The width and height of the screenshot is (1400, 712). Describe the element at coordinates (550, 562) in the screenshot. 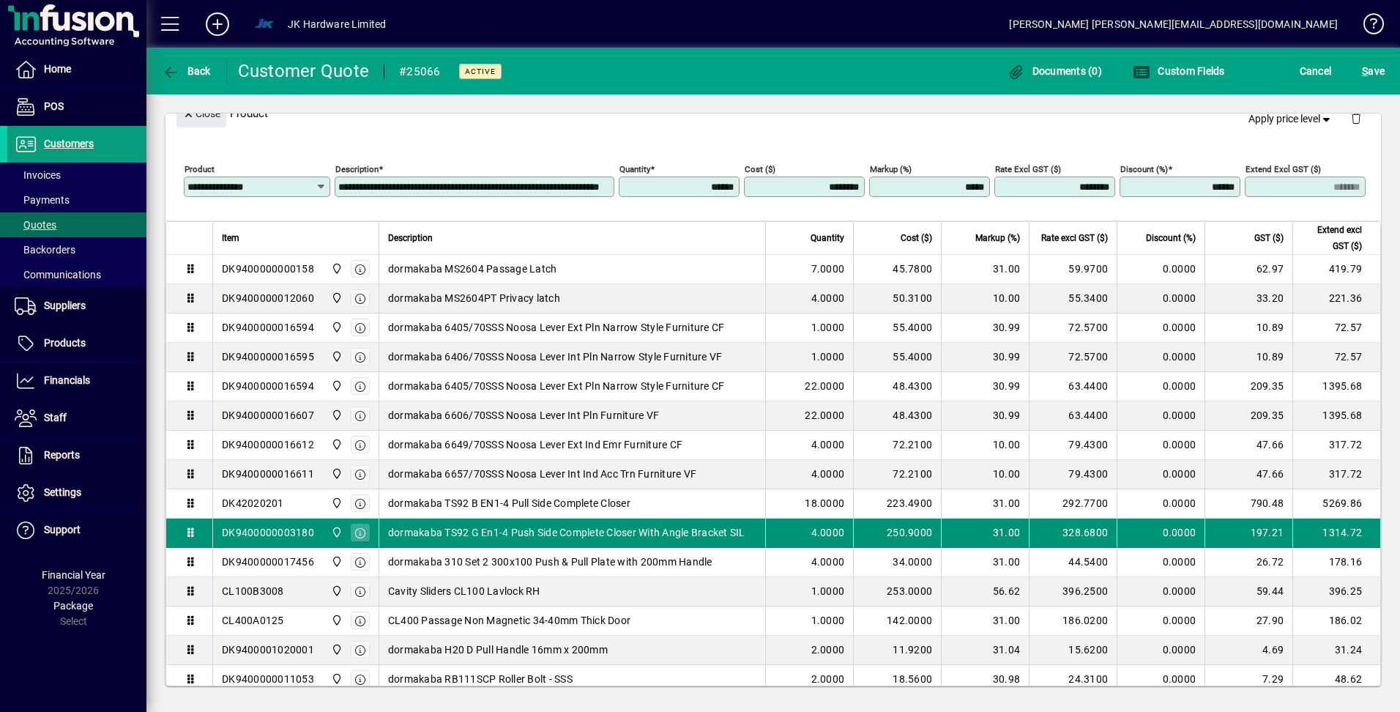

I see `span: dormakaba 310 Set 2 300x100 Push & Pull Plate with 200mm Handle` at that location.